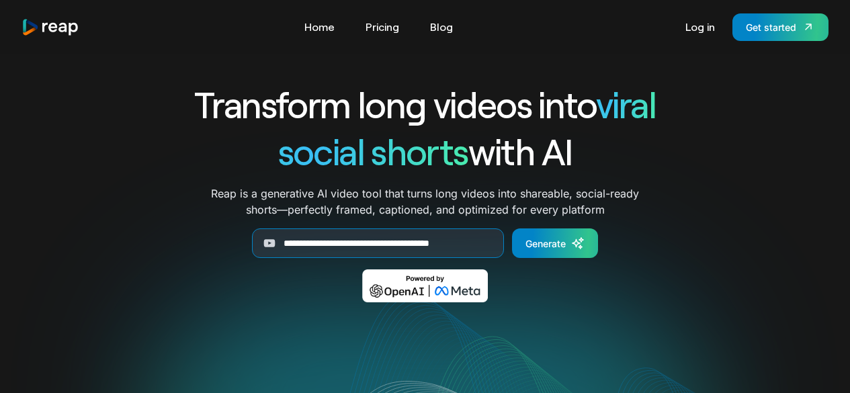 The width and height of the screenshot is (850, 393). I want to click on form: Generate Form, so click(425, 243).